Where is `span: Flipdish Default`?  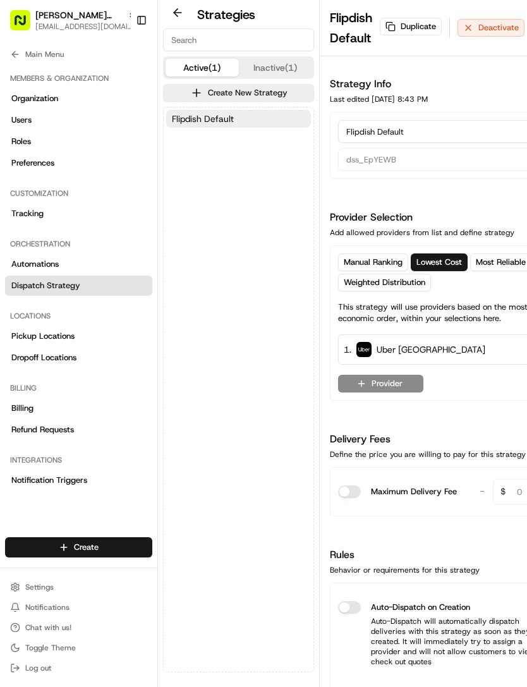 span: Flipdish Default is located at coordinates (203, 119).